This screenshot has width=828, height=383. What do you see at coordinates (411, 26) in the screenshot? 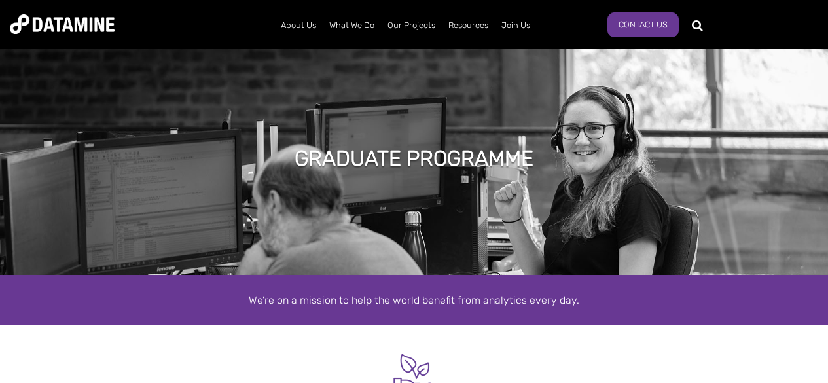
I see `a: Our Projects` at bounding box center [411, 26].